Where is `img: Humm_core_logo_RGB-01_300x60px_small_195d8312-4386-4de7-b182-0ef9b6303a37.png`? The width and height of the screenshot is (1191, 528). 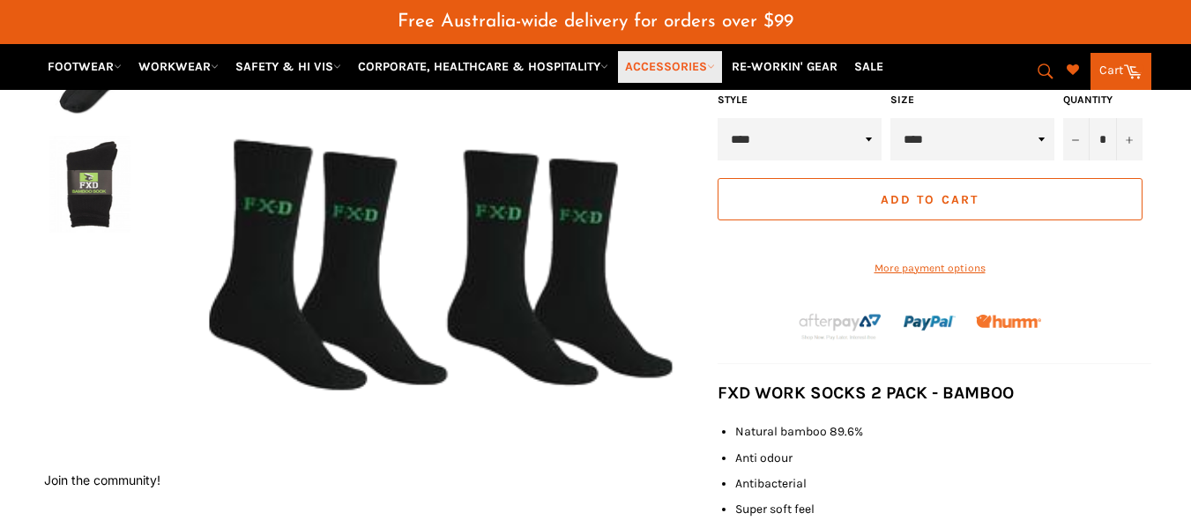
img: Humm_core_logo_RGB-01_300x60px_small_195d8312-4386-4de7-b182-0ef9b6303a37.png is located at coordinates (1009, 321).